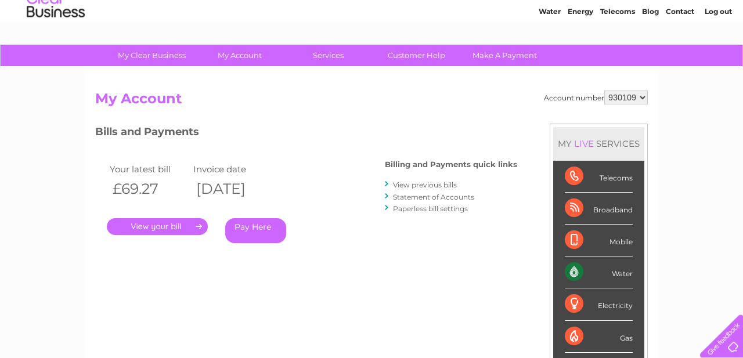 The height and width of the screenshot is (358, 743). What do you see at coordinates (56, 48) in the screenshot?
I see `img: logo.png` at bounding box center [56, 48].